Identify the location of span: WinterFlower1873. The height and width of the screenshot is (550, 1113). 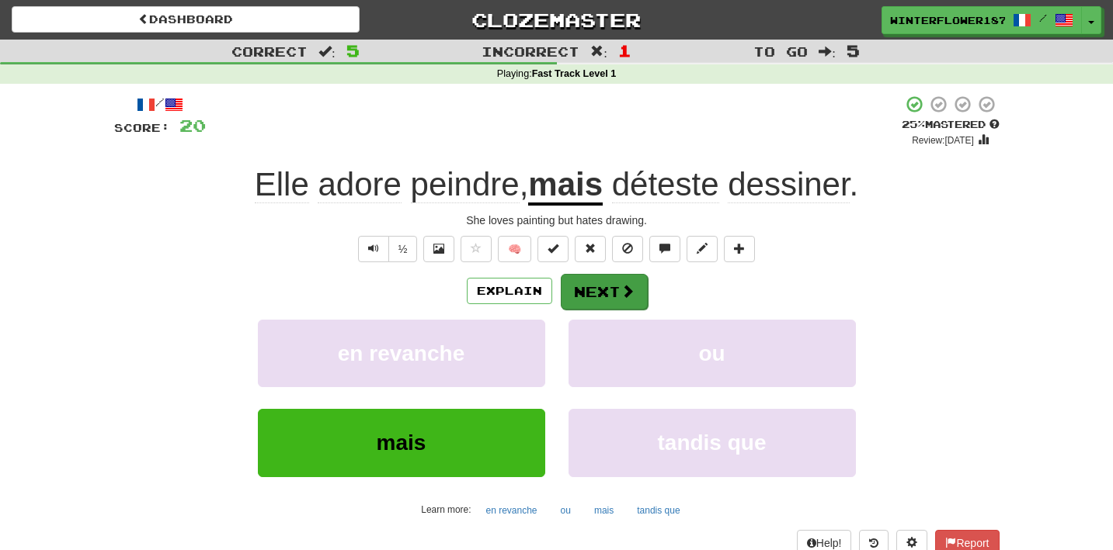
(947, 20).